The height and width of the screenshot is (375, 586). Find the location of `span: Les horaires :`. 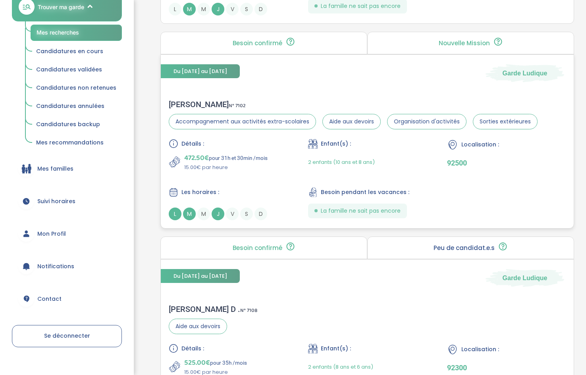

span: Les horaires : is located at coordinates (200, 192).